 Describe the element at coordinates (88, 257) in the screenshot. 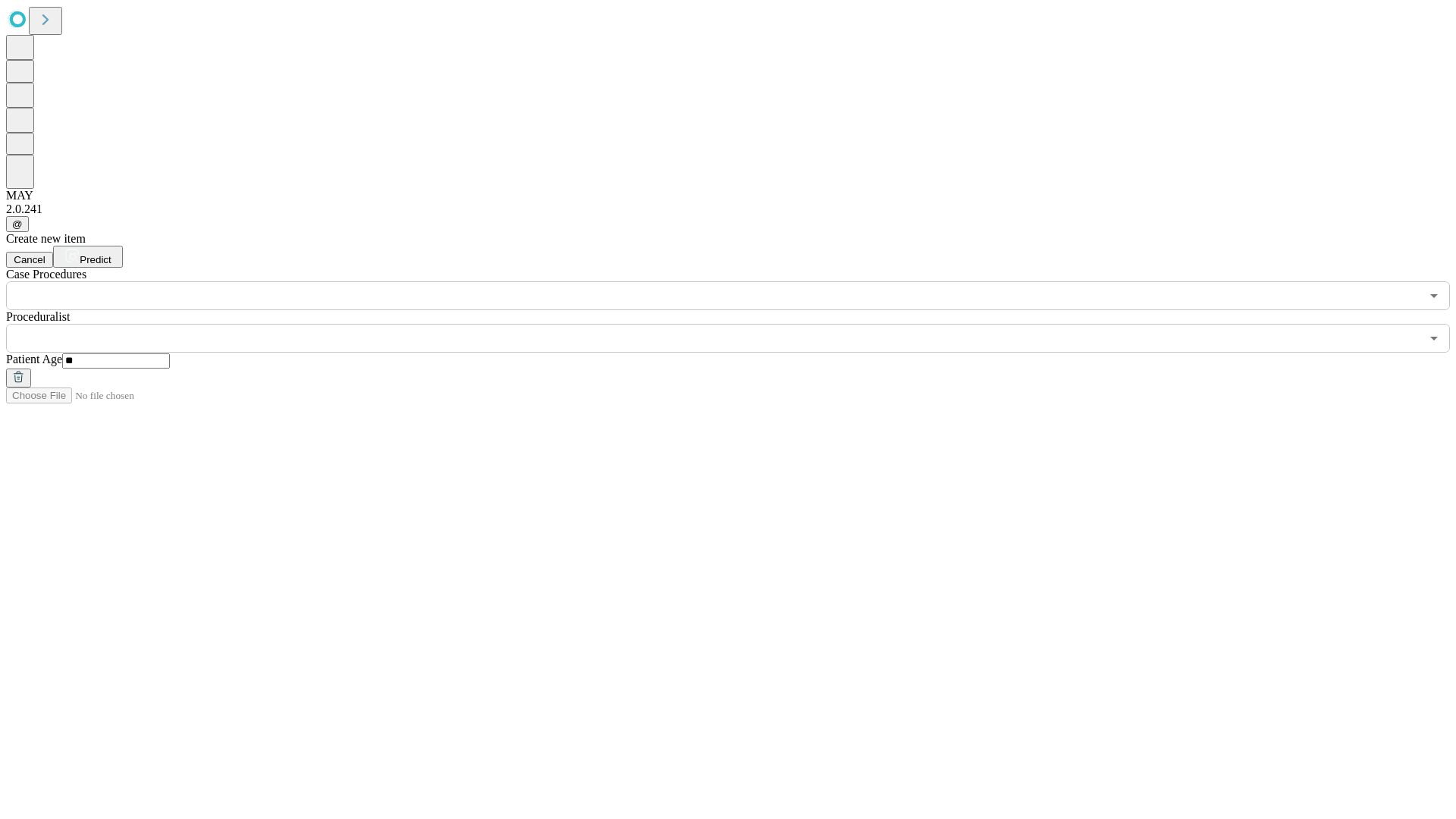

I see `button: Predict` at that location.